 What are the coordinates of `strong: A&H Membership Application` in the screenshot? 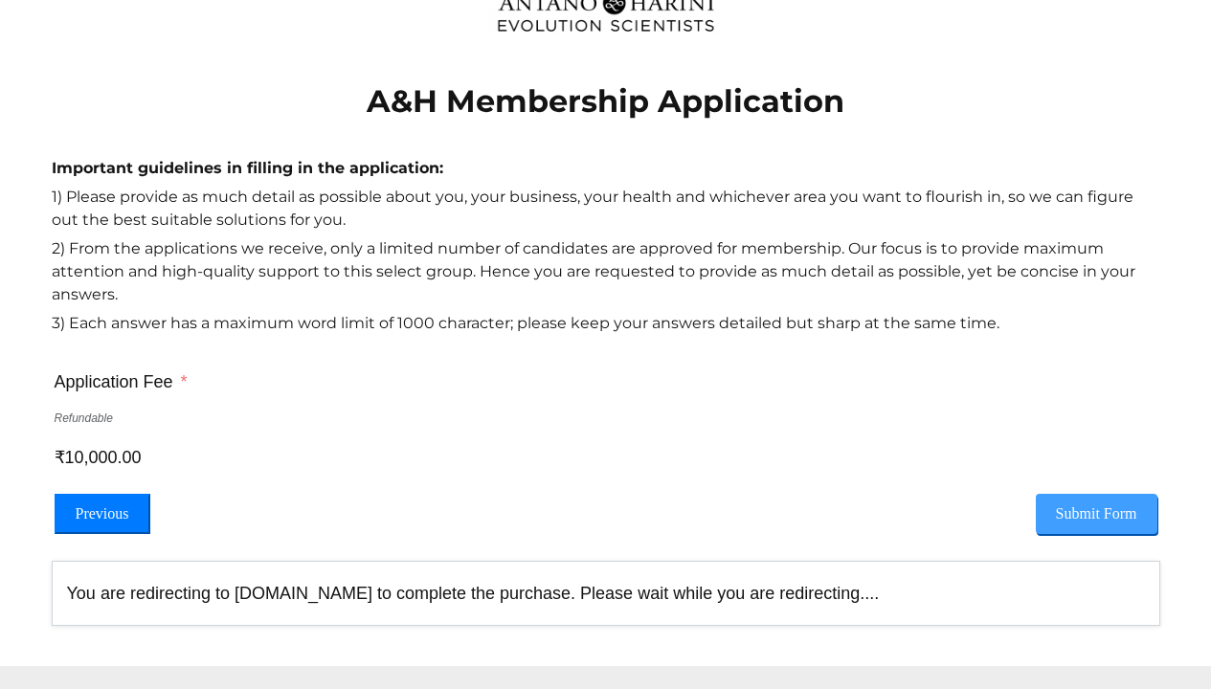 It's located at (605, 101).